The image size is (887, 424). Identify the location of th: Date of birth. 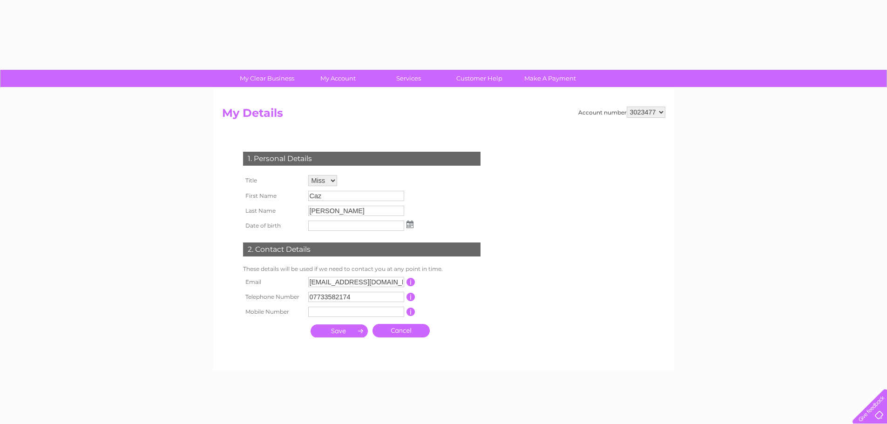
(273, 226).